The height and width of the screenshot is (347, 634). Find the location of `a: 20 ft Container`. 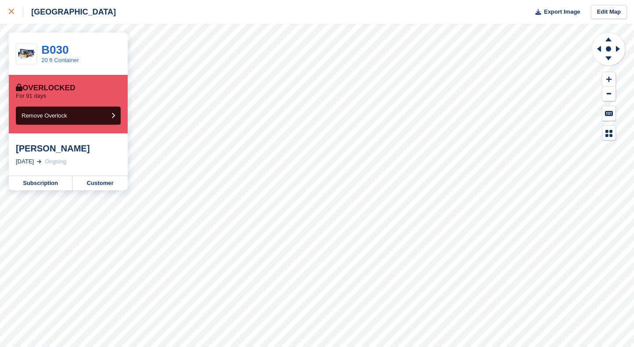

a: 20 ft Container is located at coordinates (60, 60).